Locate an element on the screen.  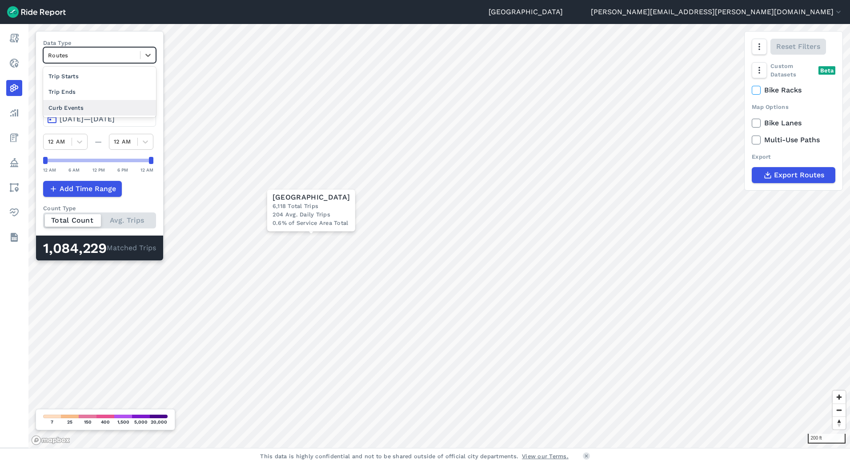
div: 6 AM is located at coordinates (74, 170).